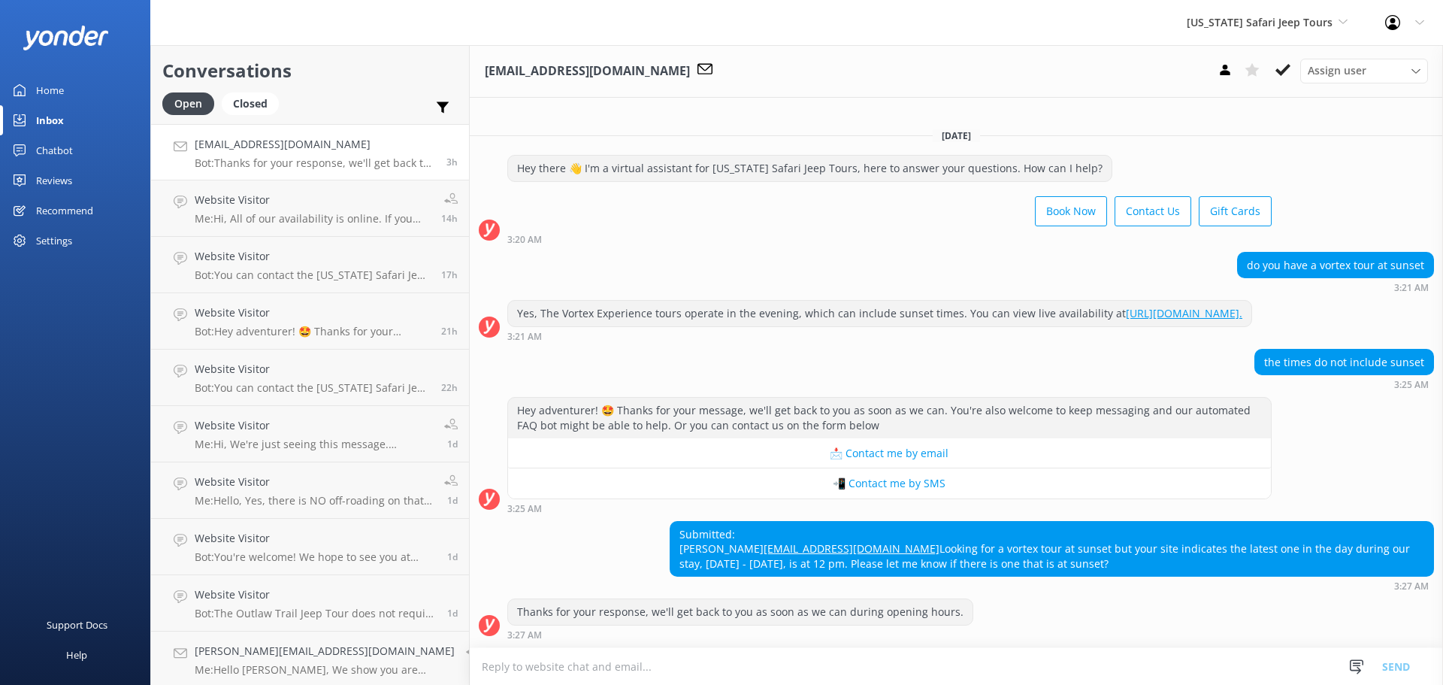 The height and width of the screenshot is (685, 1443). Describe the element at coordinates (1337, 71) in the screenshot. I see `span: Assign user` at that location.